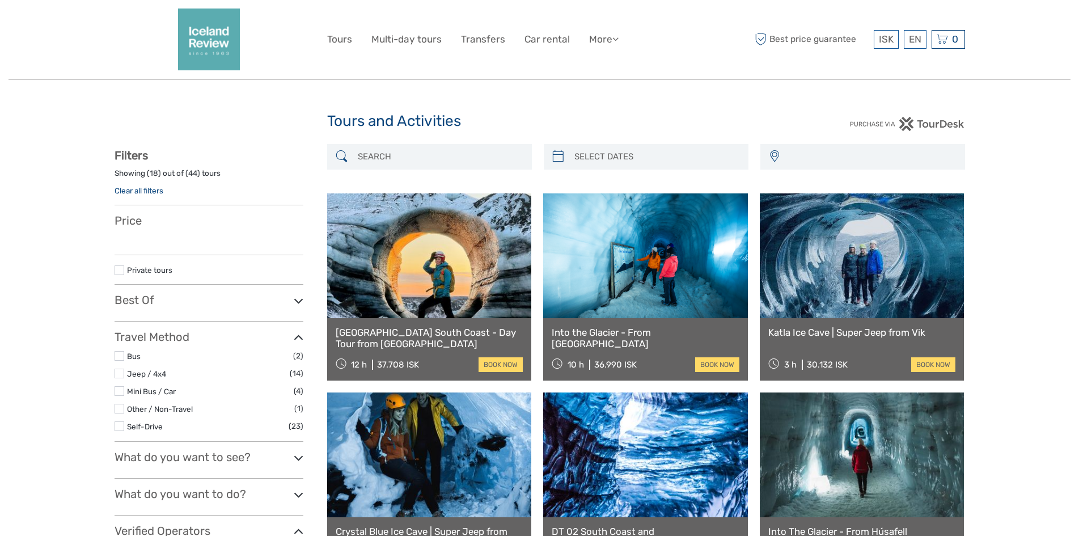 Image resolution: width=1079 pixels, height=536 pixels. I want to click on div: 30.132 ISK, so click(827, 365).